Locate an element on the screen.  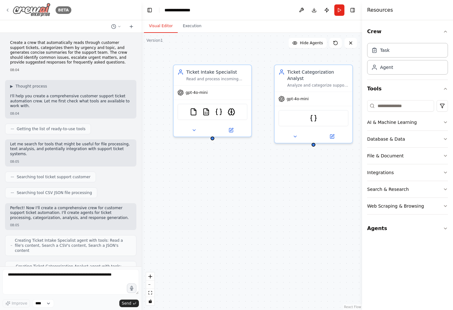
button: Integrations is located at coordinates (408, 172).